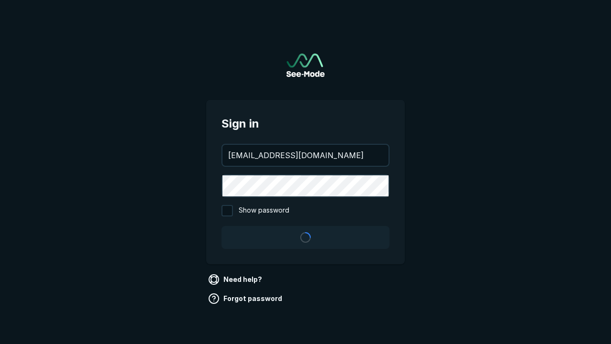 The width and height of the screenshot is (611, 344). What do you see at coordinates (306, 155) in the screenshot?
I see `input: your@email.com` at bounding box center [306, 155].